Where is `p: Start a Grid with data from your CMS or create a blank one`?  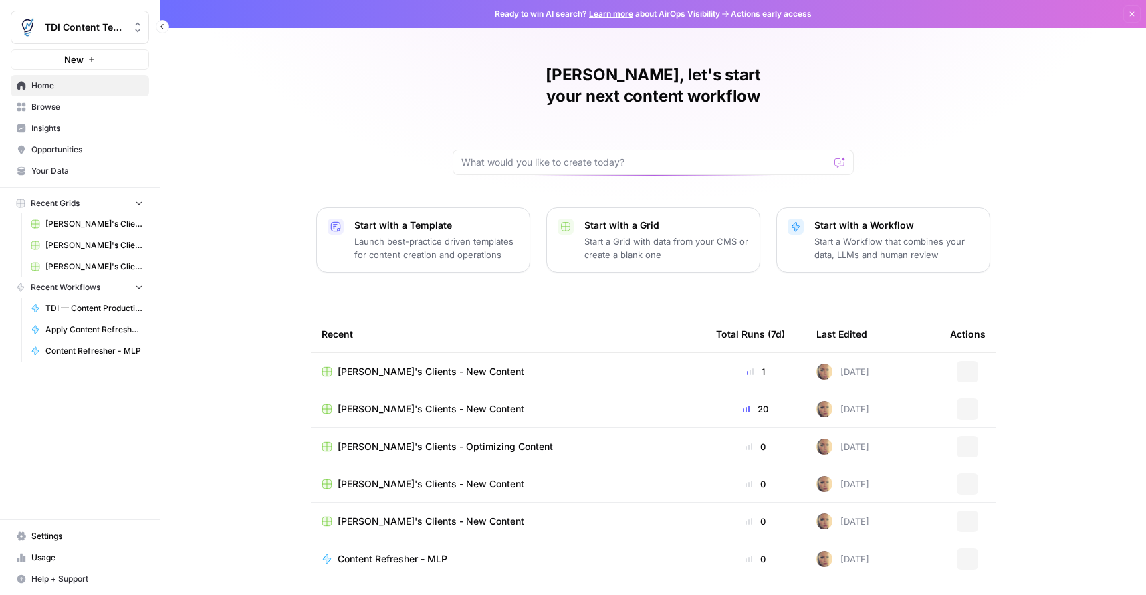
p: Start a Grid with data from your CMS or create a blank one is located at coordinates (666, 248).